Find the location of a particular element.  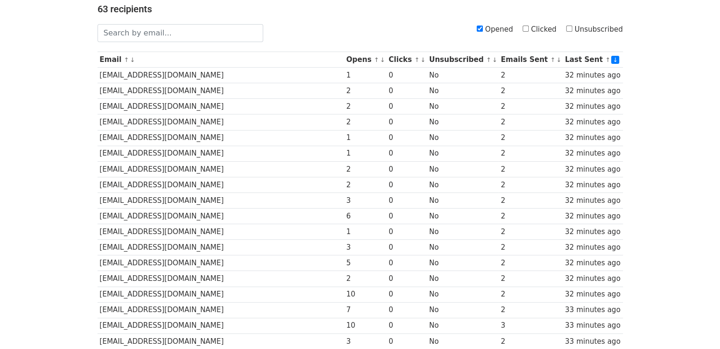

th: Clicks is located at coordinates (406, 60).